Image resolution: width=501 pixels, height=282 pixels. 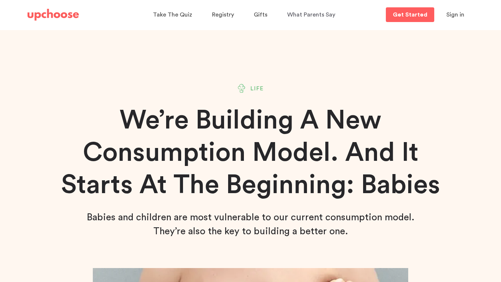 What do you see at coordinates (456, 15) in the screenshot?
I see `span: Sign in` at bounding box center [456, 15].